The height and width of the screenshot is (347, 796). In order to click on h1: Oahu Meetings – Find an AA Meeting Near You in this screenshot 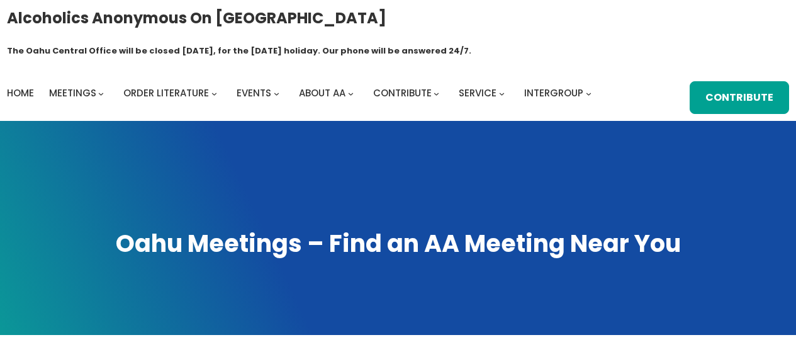, I will do `click(398, 244)`.